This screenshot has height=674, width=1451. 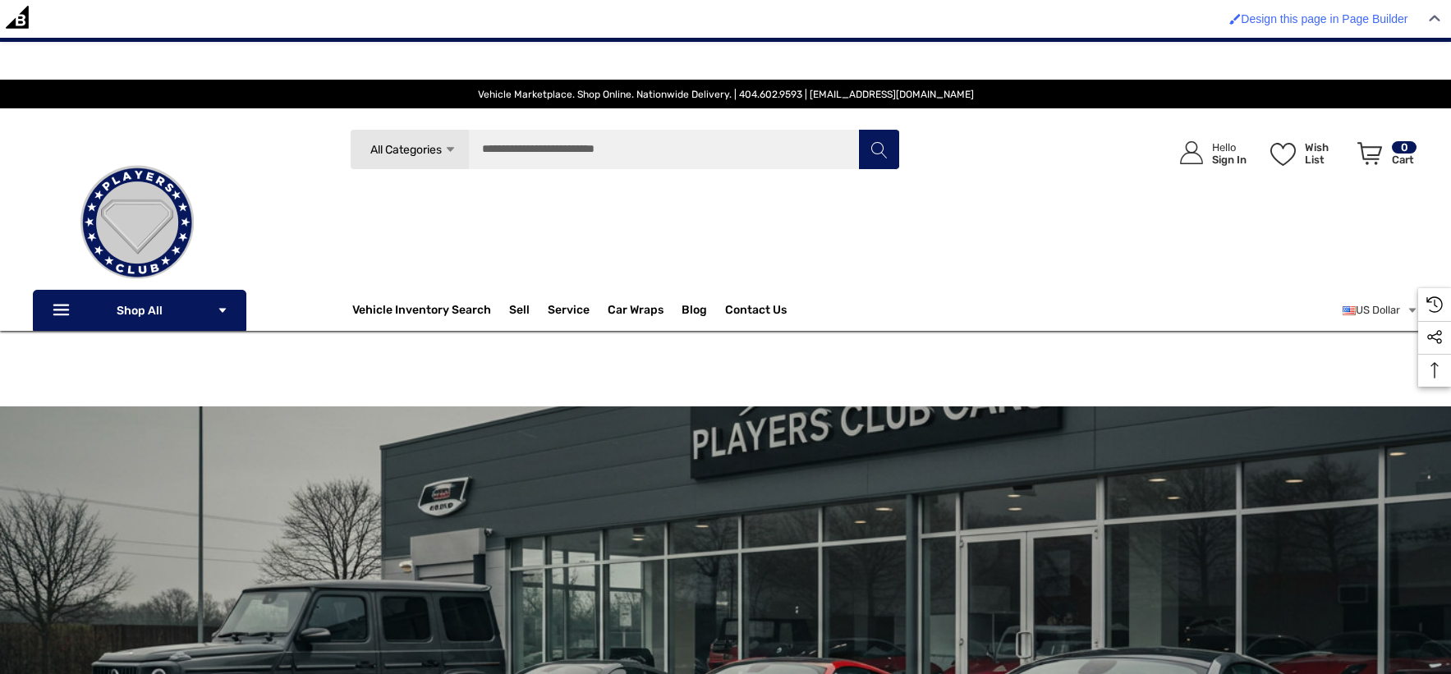 I want to click on a: Enabled brush for page builder edit. Design this page in Page Builder, so click(x=1318, y=19).